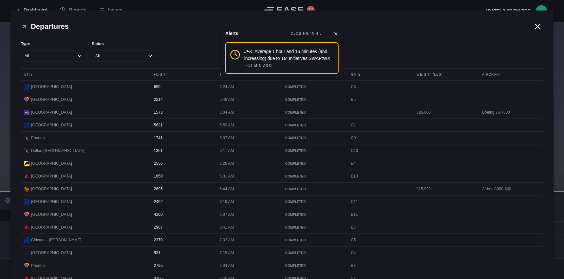 The image size is (564, 279). Describe the element at coordinates (227, 87) in the screenshot. I see `span: 5:24 AM` at that location.